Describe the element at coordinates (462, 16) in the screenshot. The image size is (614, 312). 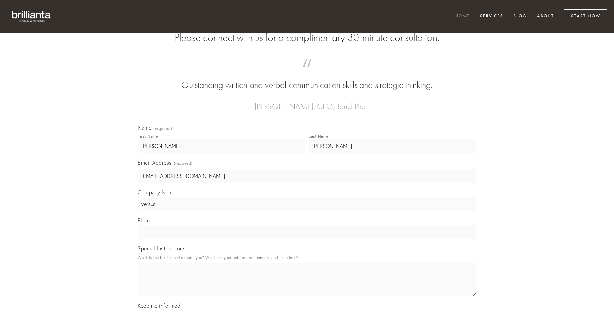
I see `a: Home` at that location.